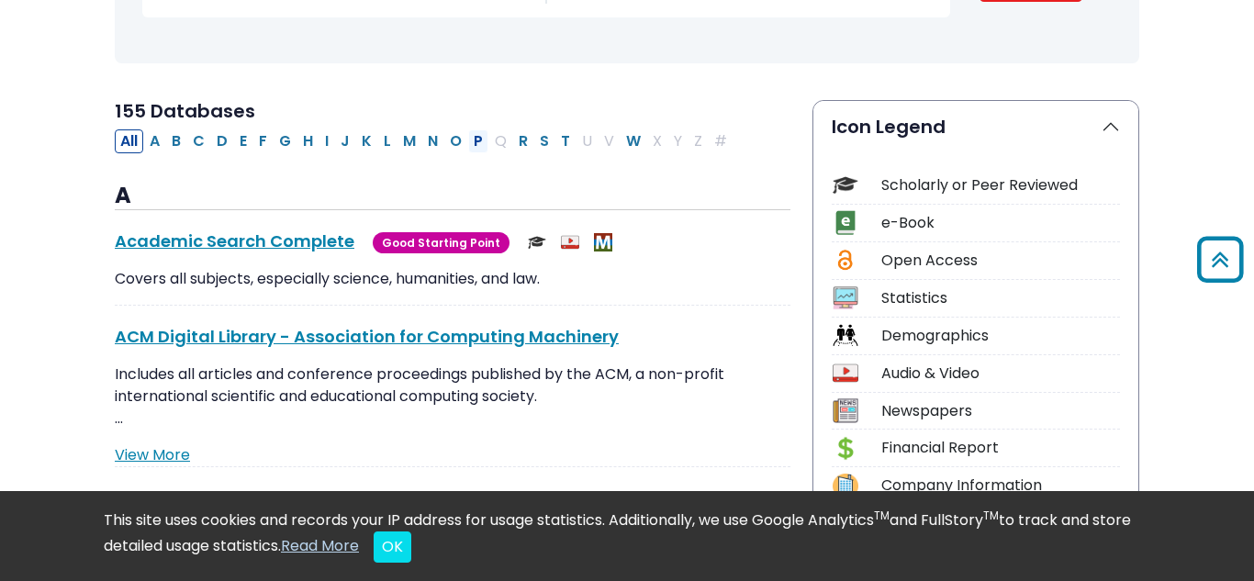 The height and width of the screenshot is (581, 1254). Describe the element at coordinates (566, 141) in the screenshot. I see `button: Filter Results T` at that location.